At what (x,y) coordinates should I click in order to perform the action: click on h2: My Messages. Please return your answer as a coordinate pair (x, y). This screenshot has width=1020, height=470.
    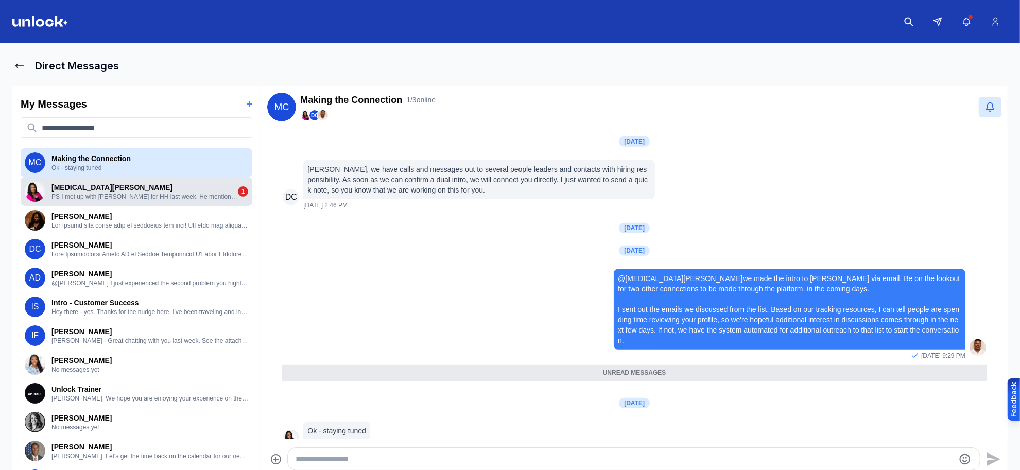
    Looking at the image, I should click on (54, 104).